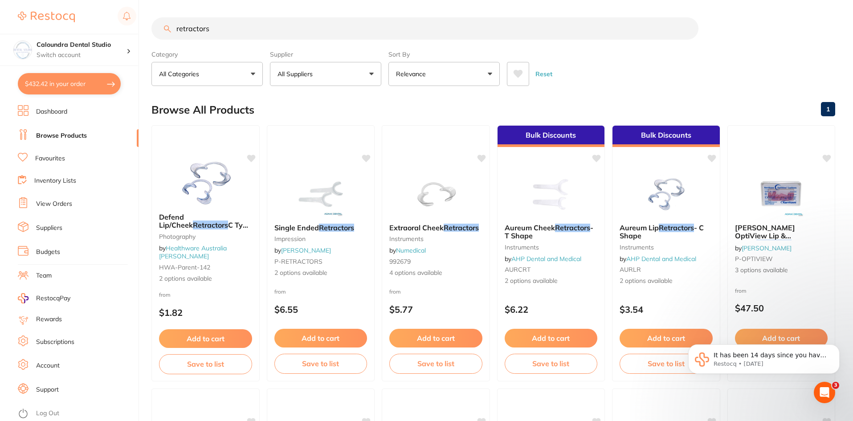 The width and height of the screenshot is (853, 421). I want to click on span: HWA-parent-142, so click(184, 267).